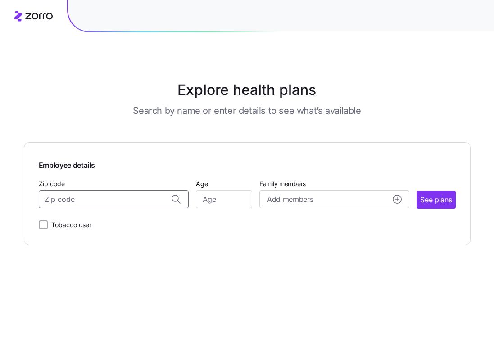  Describe the element at coordinates (290, 200) in the screenshot. I see `span: Add members` at that location.